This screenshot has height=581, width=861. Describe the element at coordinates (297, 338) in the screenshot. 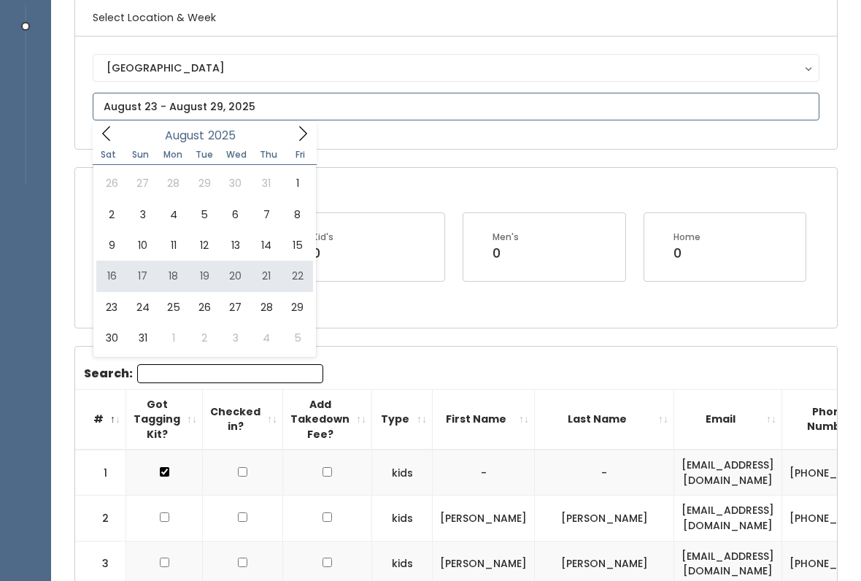

I see `span: September 5, 2025` at that location.